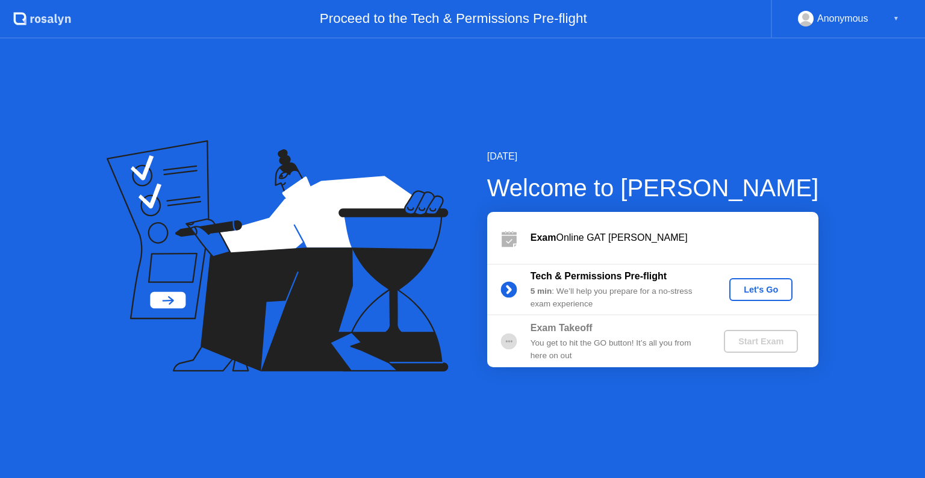 Image resolution: width=925 pixels, height=478 pixels. I want to click on div: You get to hit the GO button! It’s all you from here on out, so click(617, 349).